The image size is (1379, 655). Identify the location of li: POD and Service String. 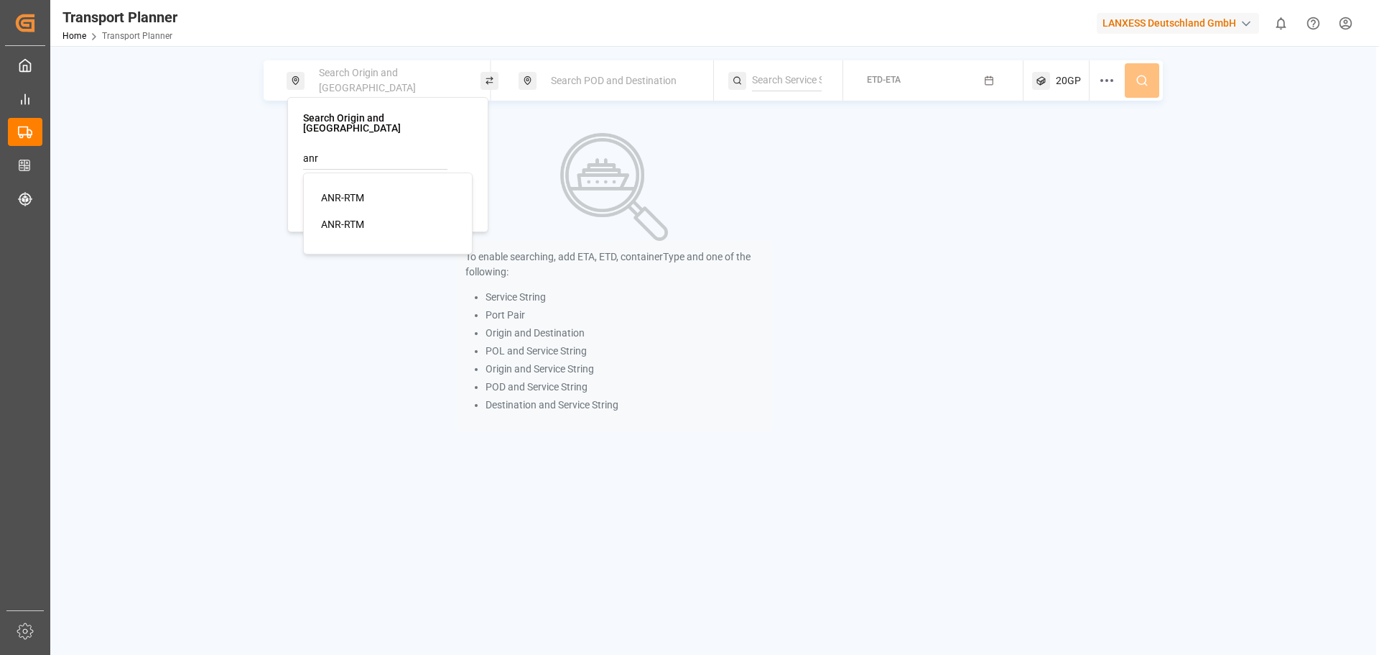
(624, 387).